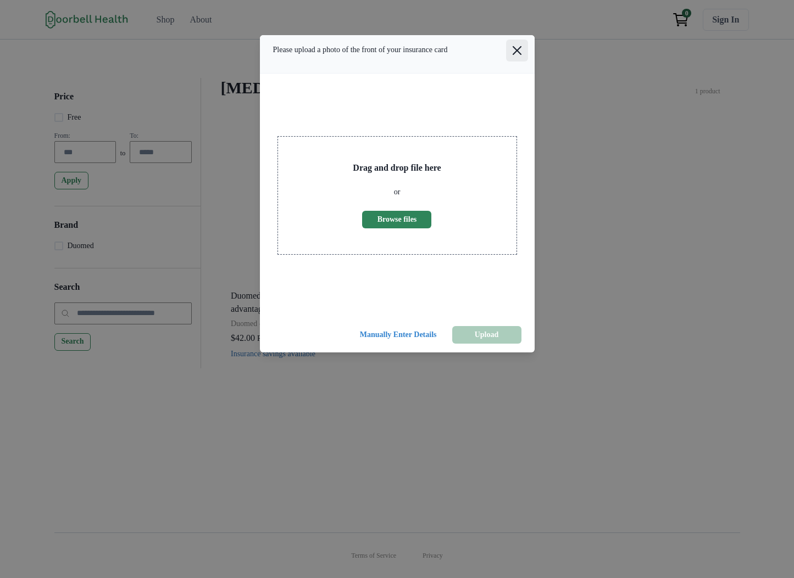 This screenshot has height=578, width=794. Describe the element at coordinates (517, 51) in the screenshot. I see `button: Close` at that location.